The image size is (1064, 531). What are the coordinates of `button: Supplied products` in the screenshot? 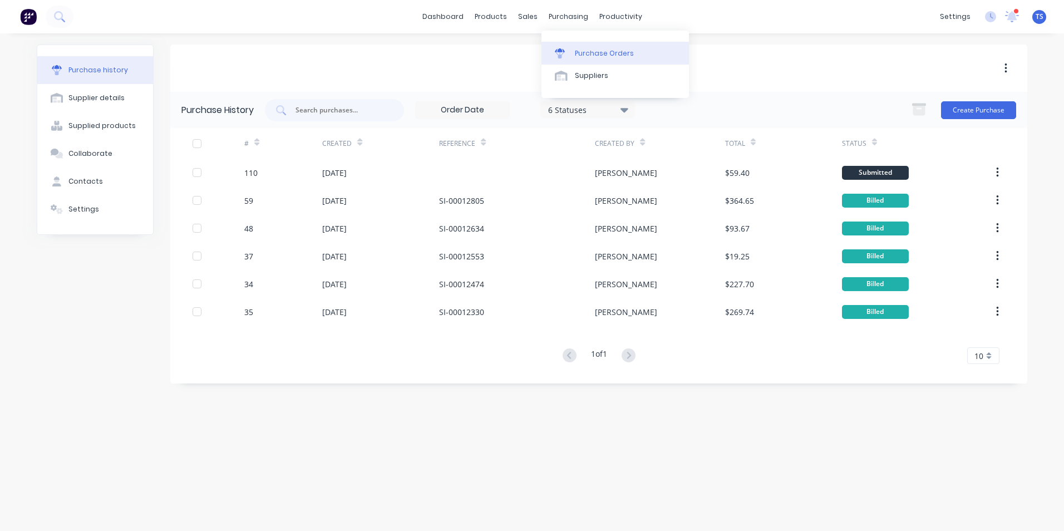 It's located at (95, 126).